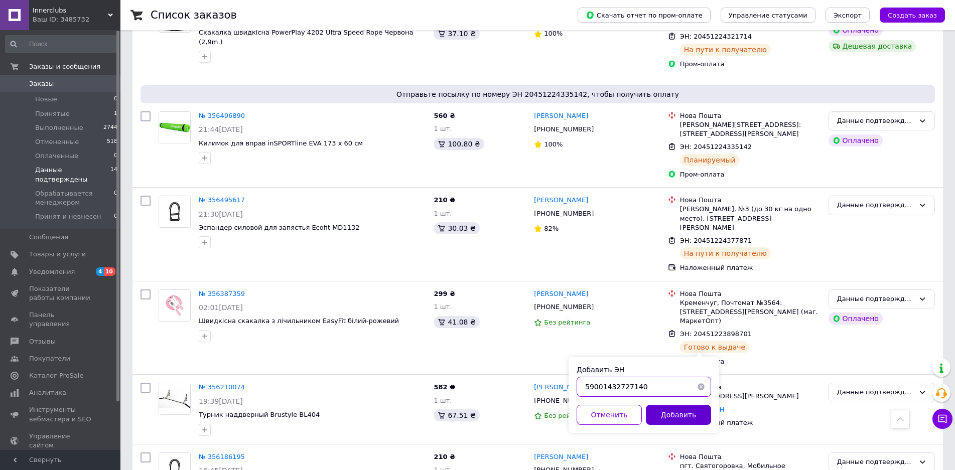 Image resolution: width=955 pixels, height=470 pixels. Describe the element at coordinates (873, 46) in the screenshot. I see `div: Дешевая доставка` at that location.